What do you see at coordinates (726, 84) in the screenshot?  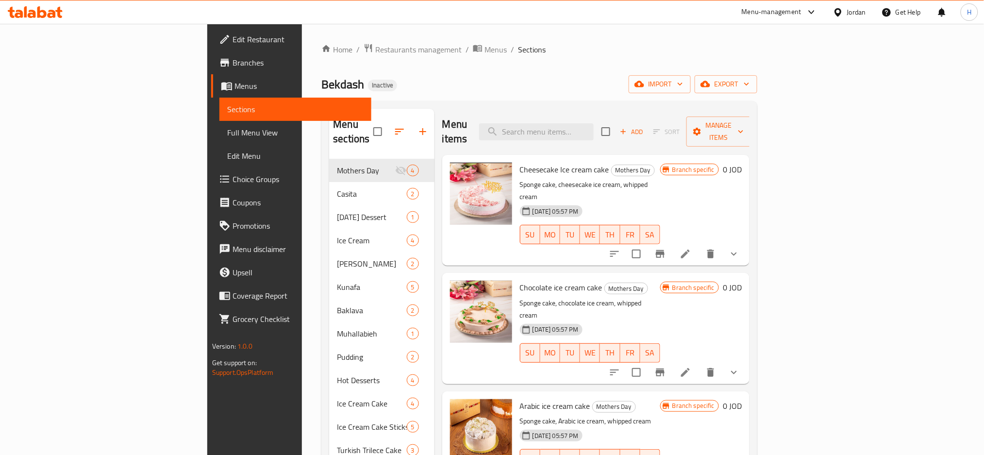 I see `span: export` at bounding box center [726, 84].